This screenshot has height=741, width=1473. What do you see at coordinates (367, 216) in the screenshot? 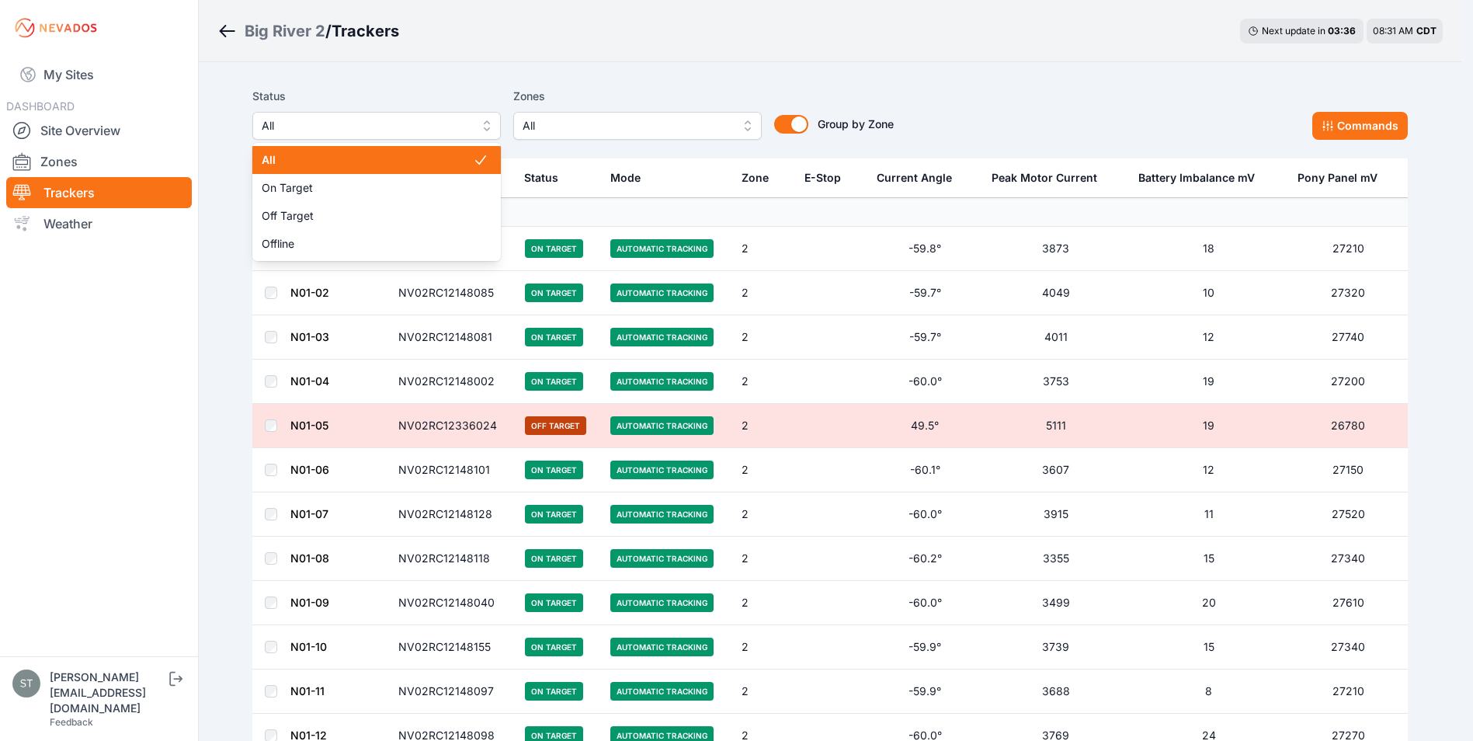
I see `span: Off Target` at bounding box center [367, 216].